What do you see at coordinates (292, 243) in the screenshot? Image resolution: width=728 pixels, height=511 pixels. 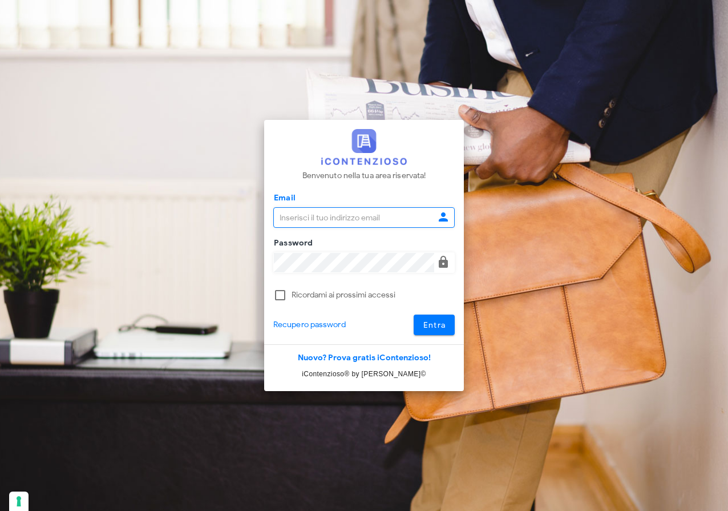 I see `label: Password` at bounding box center [292, 243].